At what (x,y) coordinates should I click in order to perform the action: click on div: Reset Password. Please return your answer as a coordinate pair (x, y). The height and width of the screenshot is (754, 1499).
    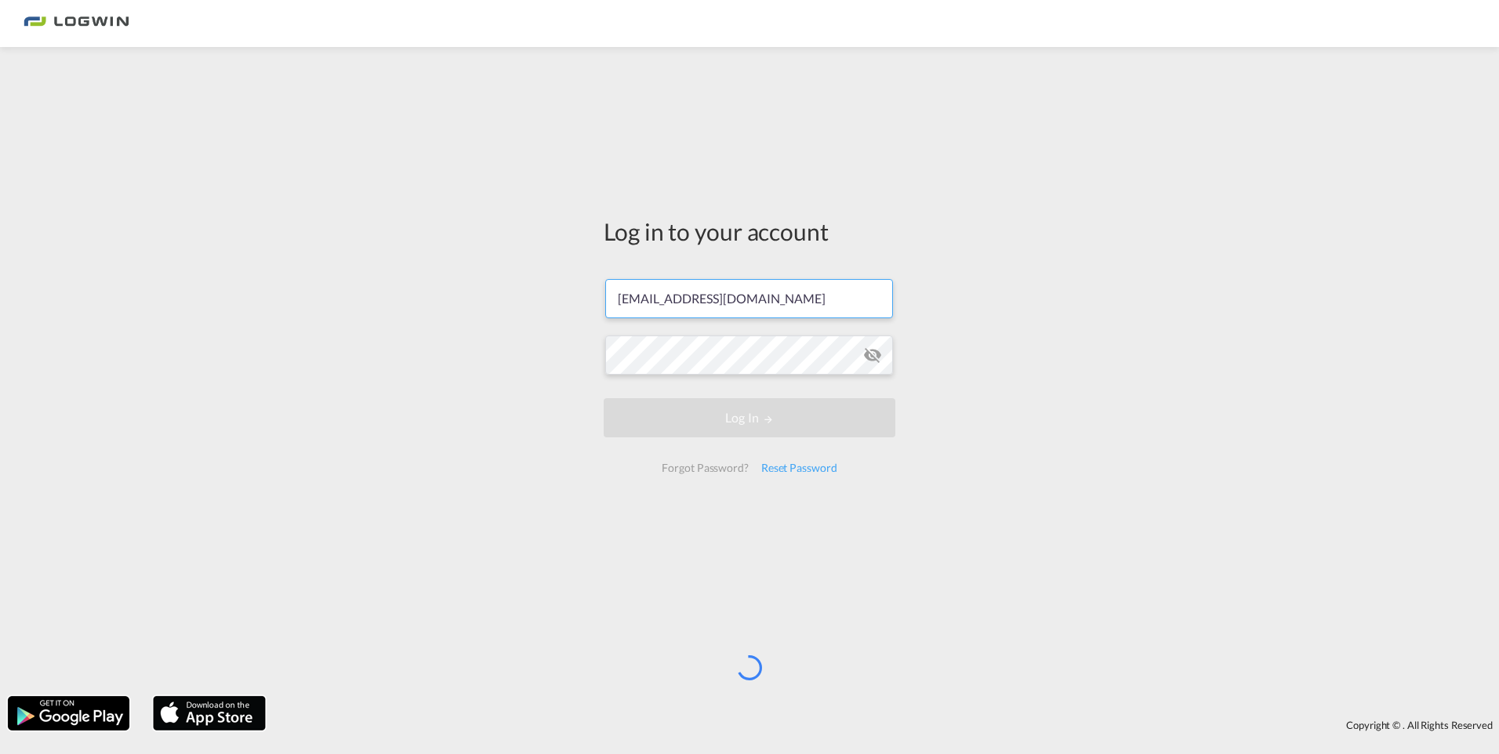
    Looking at the image, I should click on (799, 468).